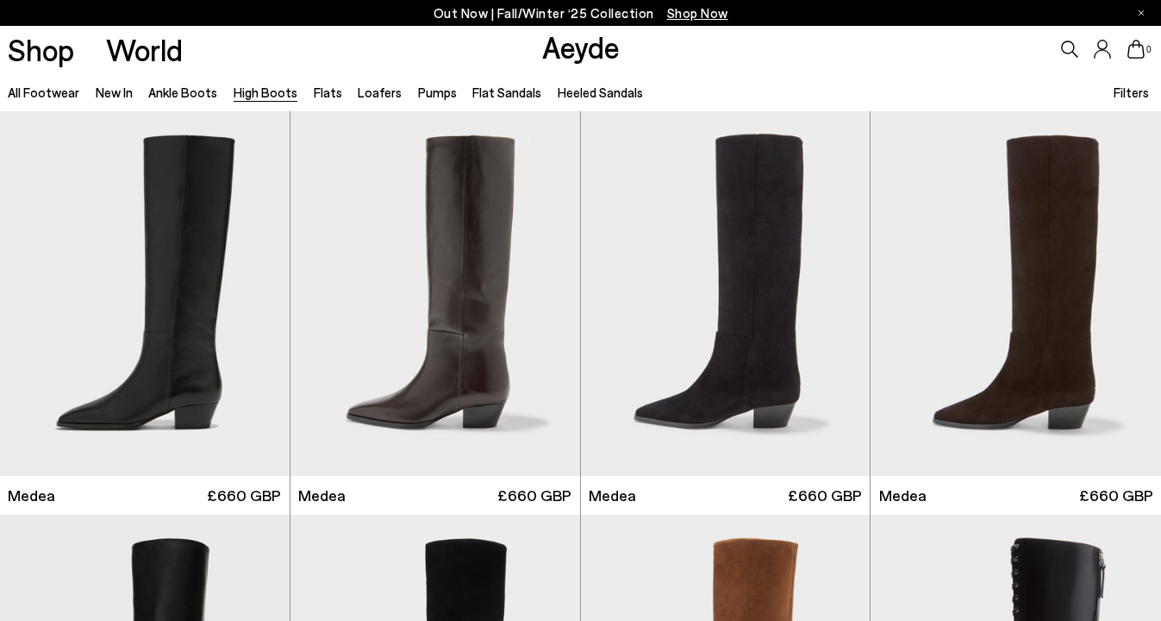  Describe the element at coordinates (144, 49) in the screenshot. I see `a: World` at that location.